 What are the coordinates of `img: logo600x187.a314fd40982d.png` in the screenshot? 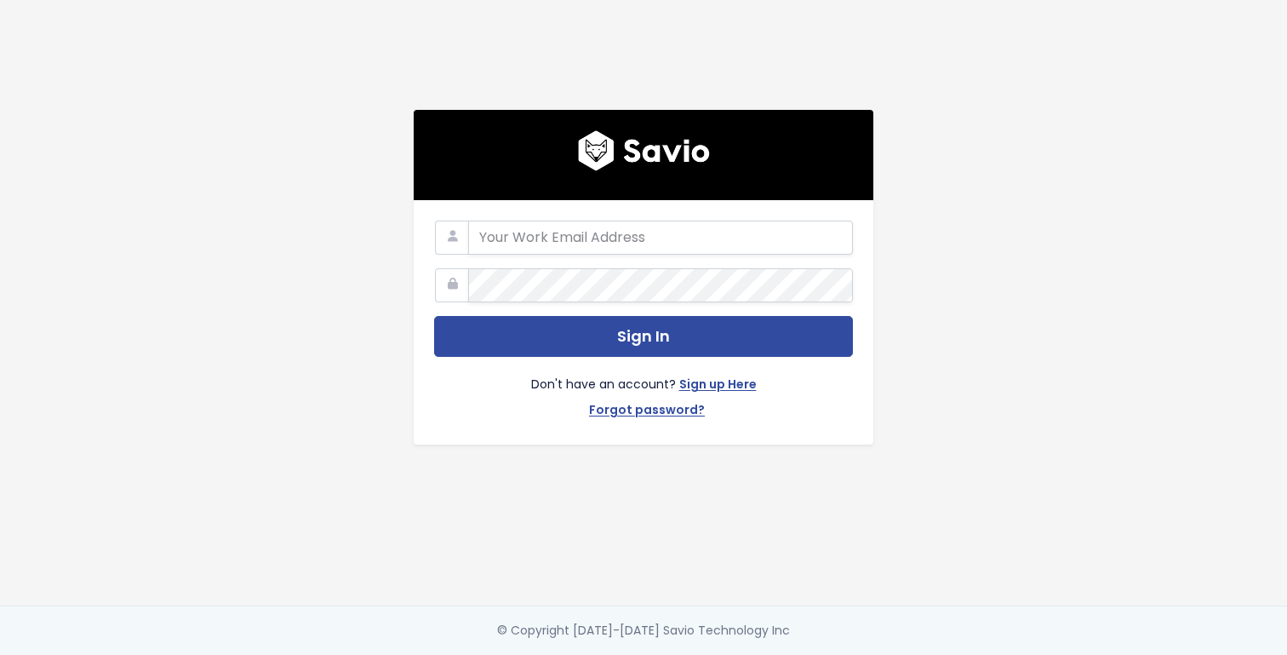 It's located at (644, 151).